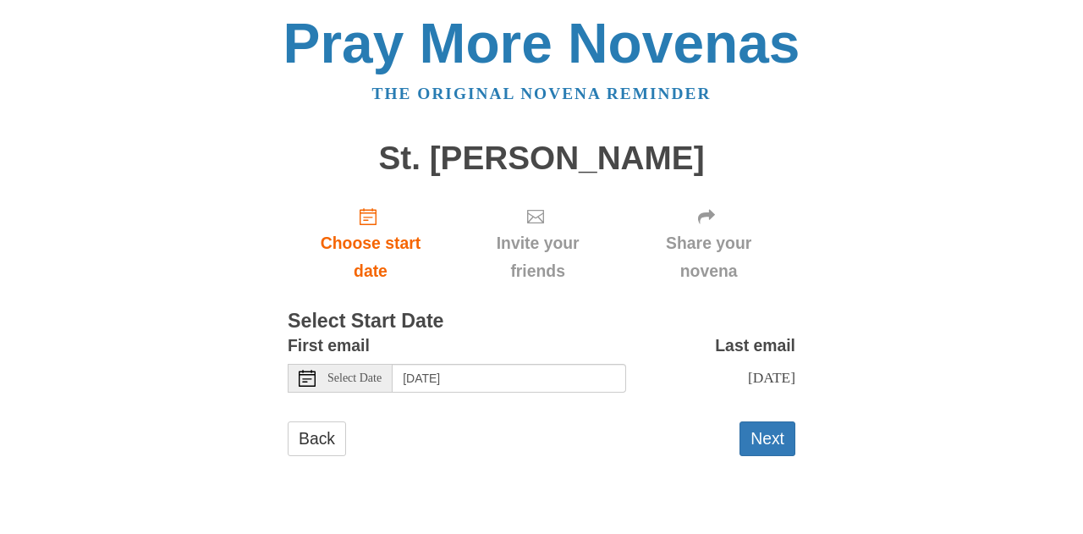 The width and height of the screenshot is (1083, 534). I want to click on button: Next, so click(768, 438).